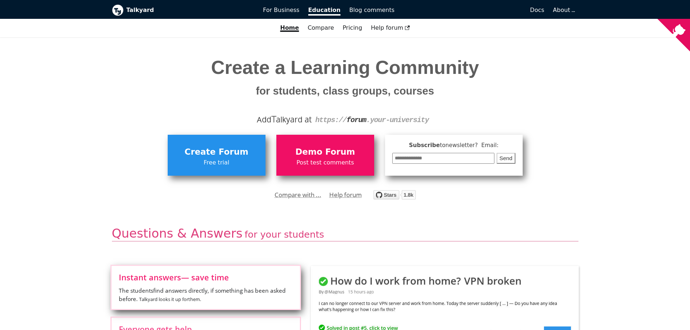 The width and height of the screenshot is (690, 330). What do you see at coordinates (390, 28) in the screenshot?
I see `span: Help forum` at bounding box center [390, 28].